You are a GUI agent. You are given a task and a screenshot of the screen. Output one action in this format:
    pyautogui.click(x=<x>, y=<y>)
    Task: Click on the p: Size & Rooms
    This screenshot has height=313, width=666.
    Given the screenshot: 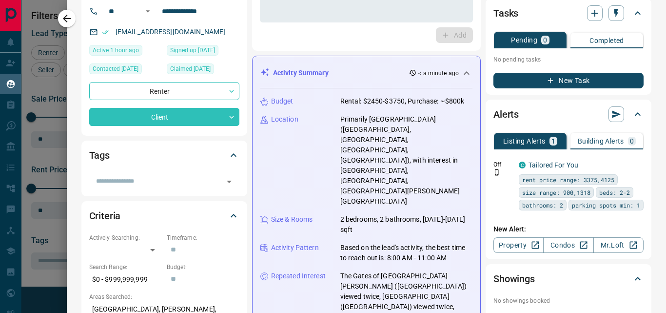 What is the action you would take?
    pyautogui.click(x=292, y=219)
    